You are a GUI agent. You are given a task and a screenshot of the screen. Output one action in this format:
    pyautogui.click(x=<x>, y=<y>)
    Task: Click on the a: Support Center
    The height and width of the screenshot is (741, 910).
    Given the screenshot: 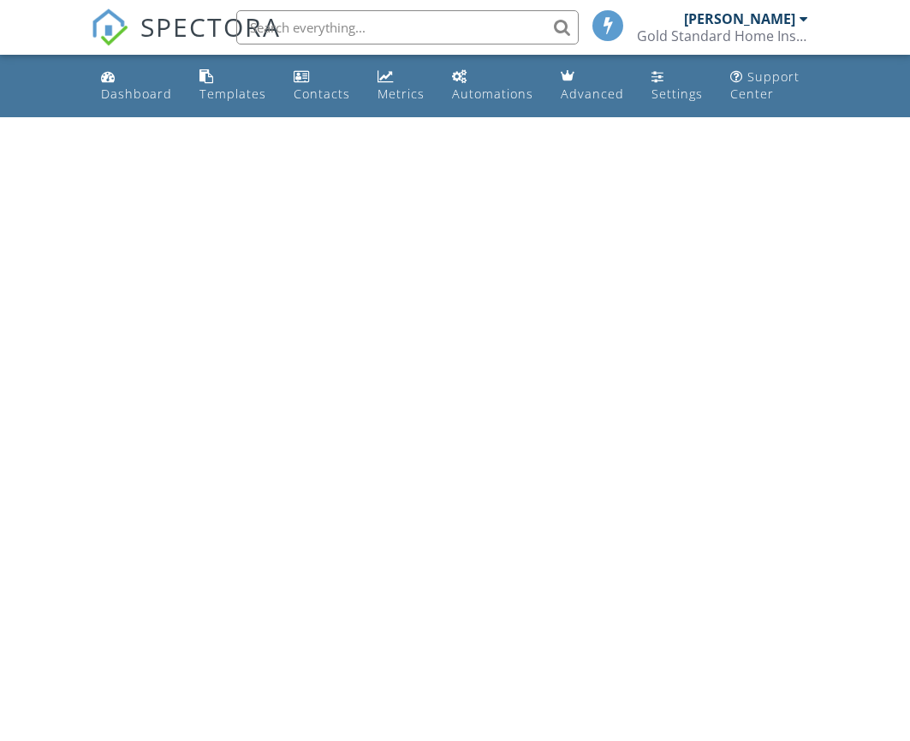 What is the action you would take?
    pyautogui.click(x=769, y=86)
    